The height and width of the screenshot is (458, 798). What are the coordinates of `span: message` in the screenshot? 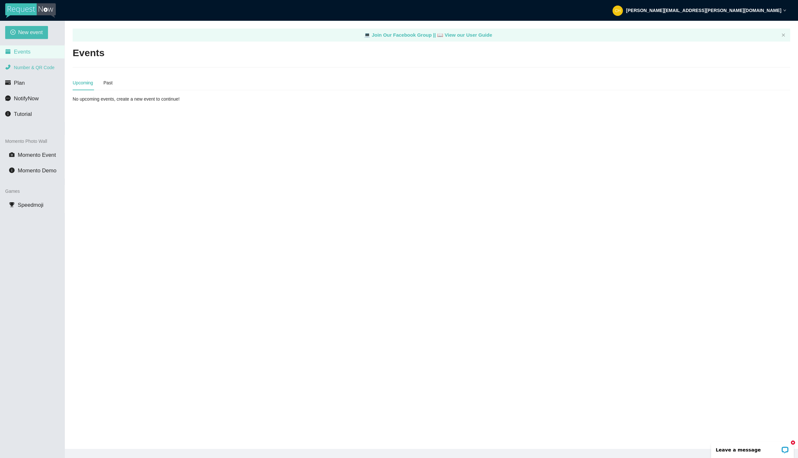 It's located at (8, 98).